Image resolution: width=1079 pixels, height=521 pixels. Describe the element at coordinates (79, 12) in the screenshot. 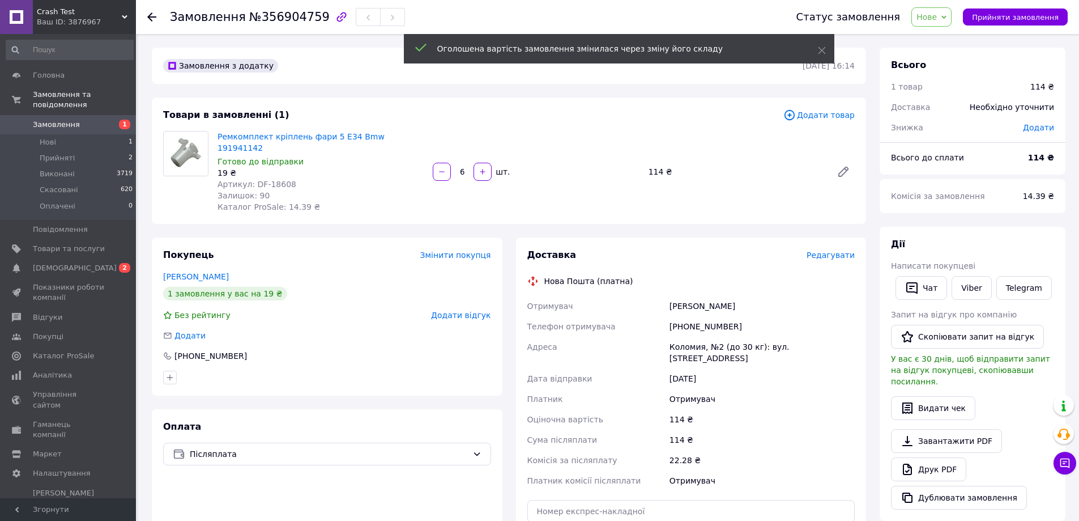

I see `span: Crash Test` at that location.